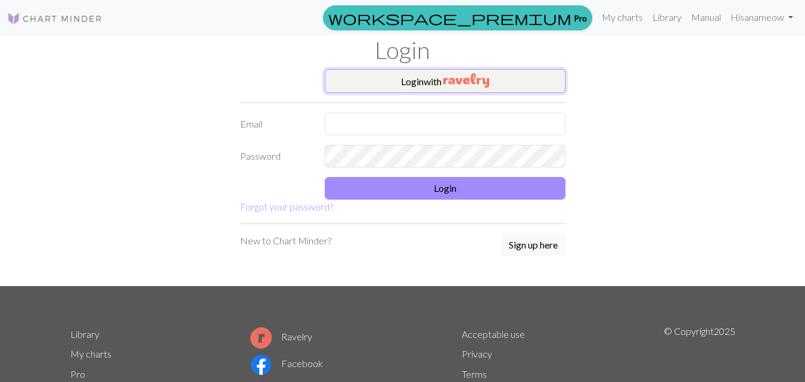  Describe the element at coordinates (261, 338) in the screenshot. I see `img: Ravelry logo` at that location.